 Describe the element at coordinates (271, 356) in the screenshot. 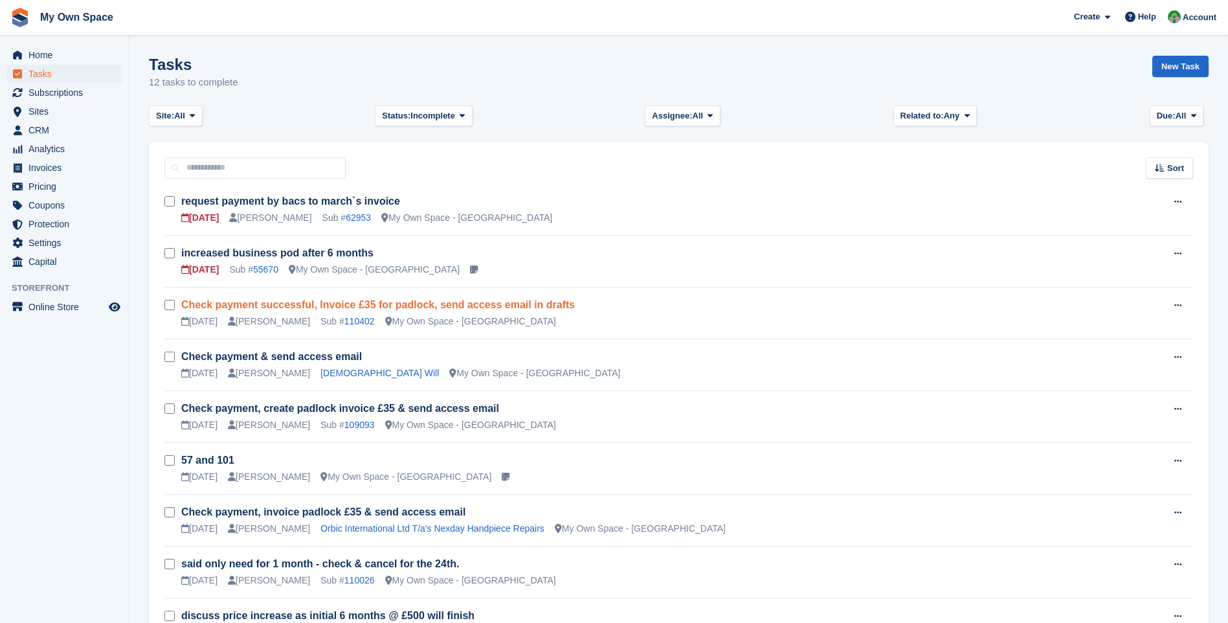

I see `a: Check payment & send access email` at that location.